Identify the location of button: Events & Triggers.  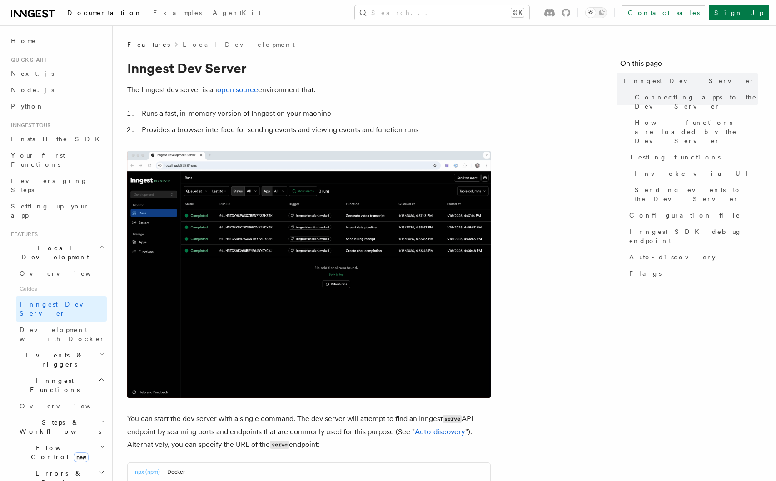
(57, 360).